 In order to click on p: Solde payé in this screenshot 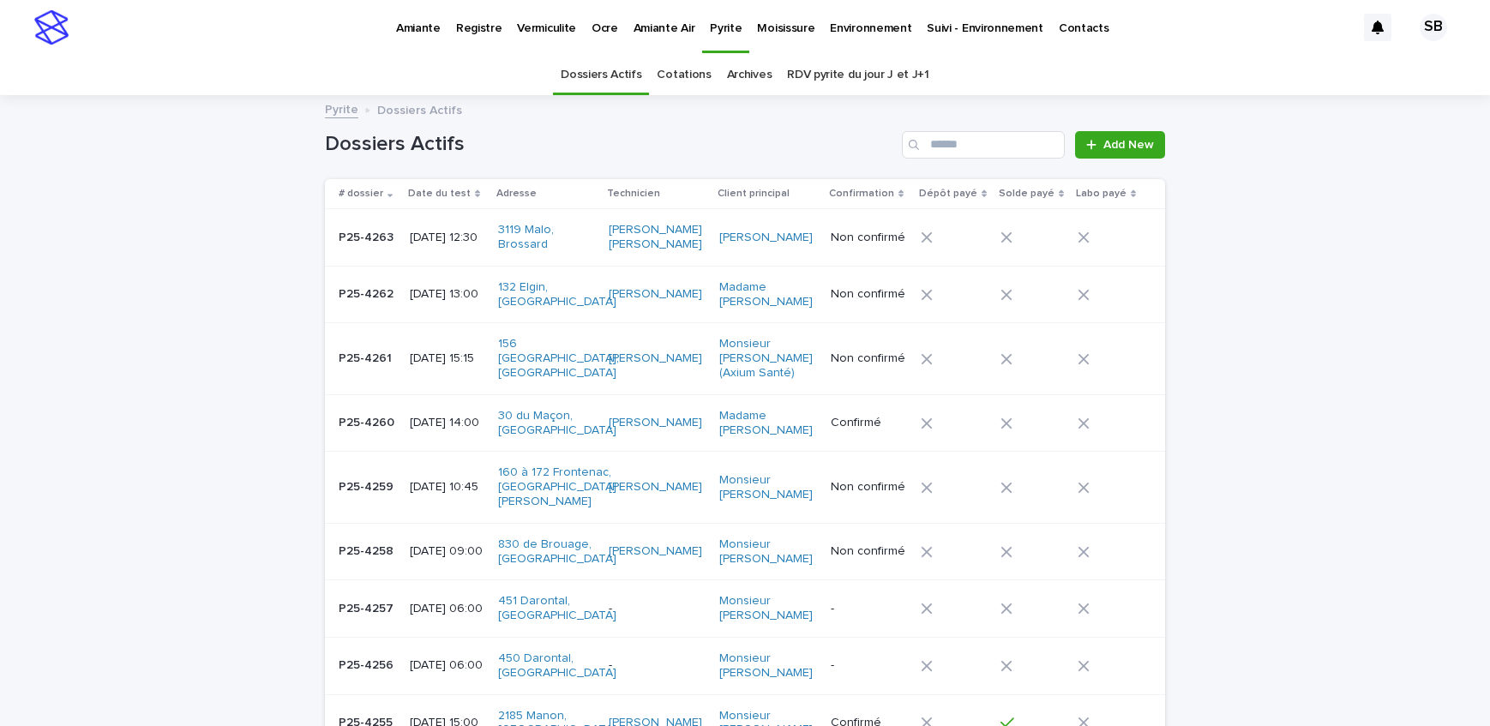, I will do `click(1027, 194)`.